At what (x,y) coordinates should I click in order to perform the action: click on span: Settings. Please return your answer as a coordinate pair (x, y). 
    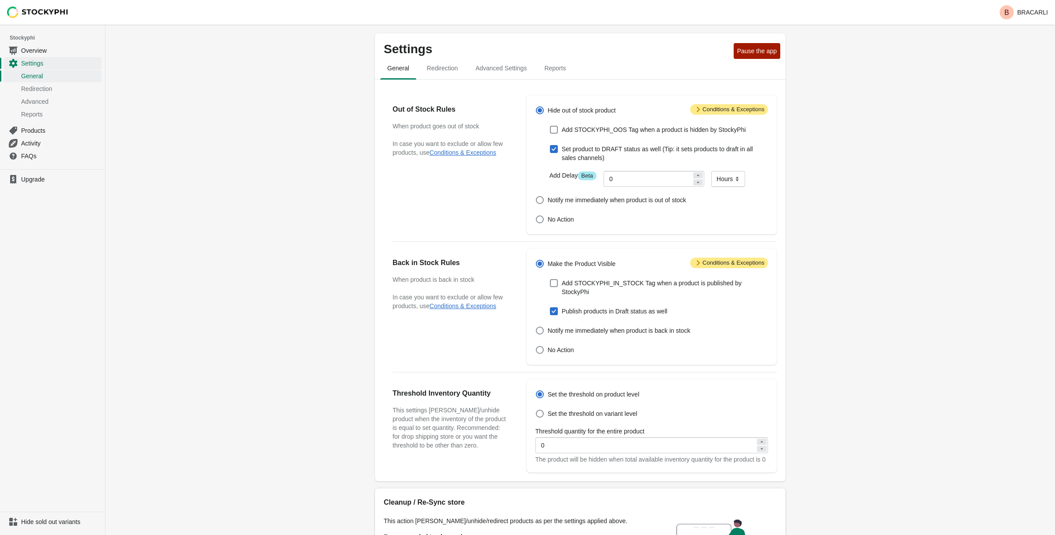
    Looking at the image, I should click on (60, 63).